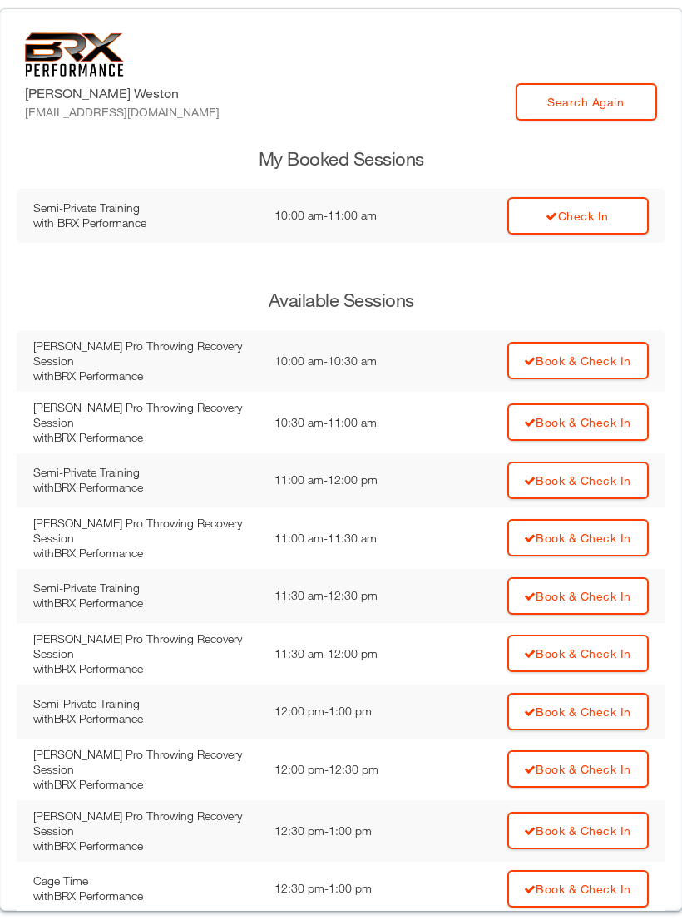 Image resolution: width=682 pixels, height=920 pixels. What do you see at coordinates (350, 423) in the screenshot?
I see `td: 10:30 am - 11:00 am` at bounding box center [350, 423].